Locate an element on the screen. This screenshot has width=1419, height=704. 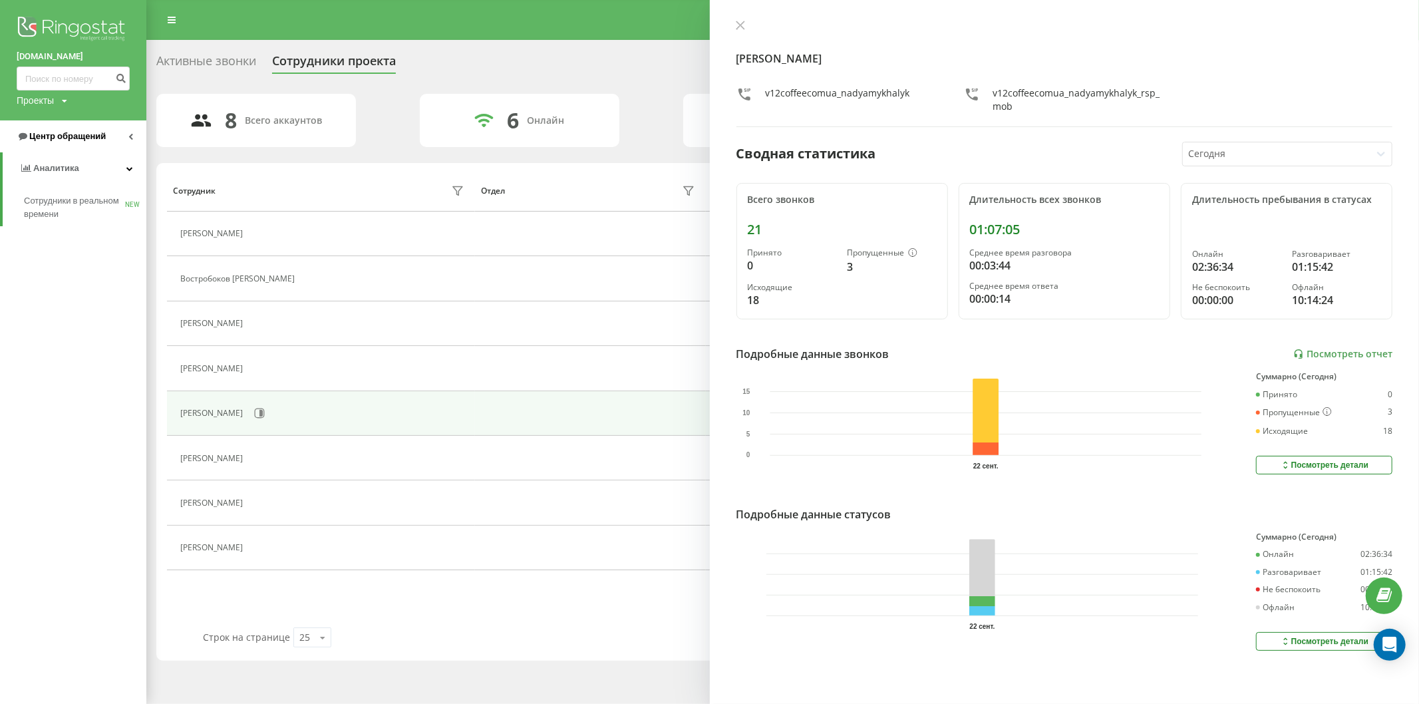
a: Сотрудники в реальном времениNEW is located at coordinates (85, 208).